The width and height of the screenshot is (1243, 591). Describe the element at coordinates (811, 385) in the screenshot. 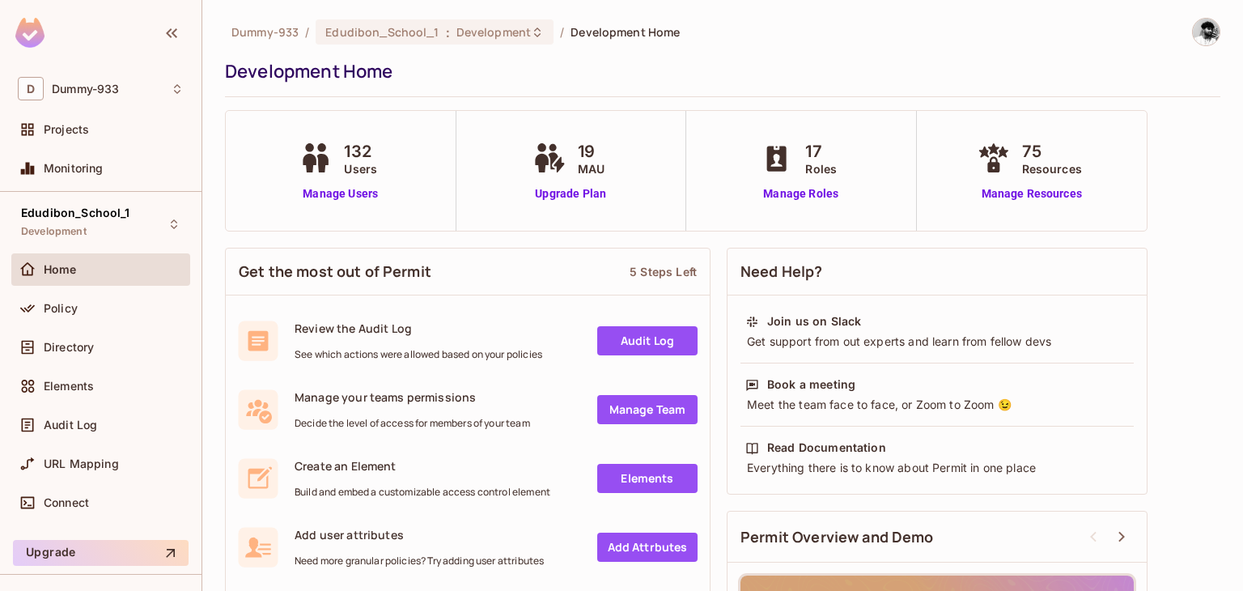

I see `div: Book a meeting` at that location.